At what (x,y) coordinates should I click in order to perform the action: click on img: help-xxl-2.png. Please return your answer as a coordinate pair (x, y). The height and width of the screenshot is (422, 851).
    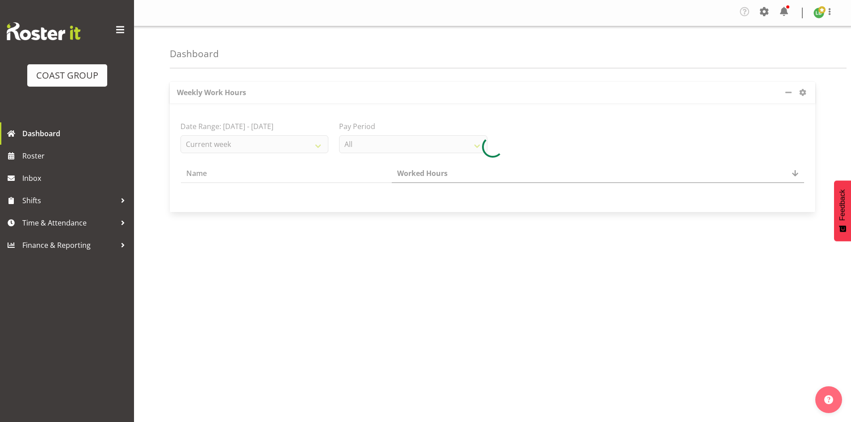
    Looking at the image, I should click on (828, 400).